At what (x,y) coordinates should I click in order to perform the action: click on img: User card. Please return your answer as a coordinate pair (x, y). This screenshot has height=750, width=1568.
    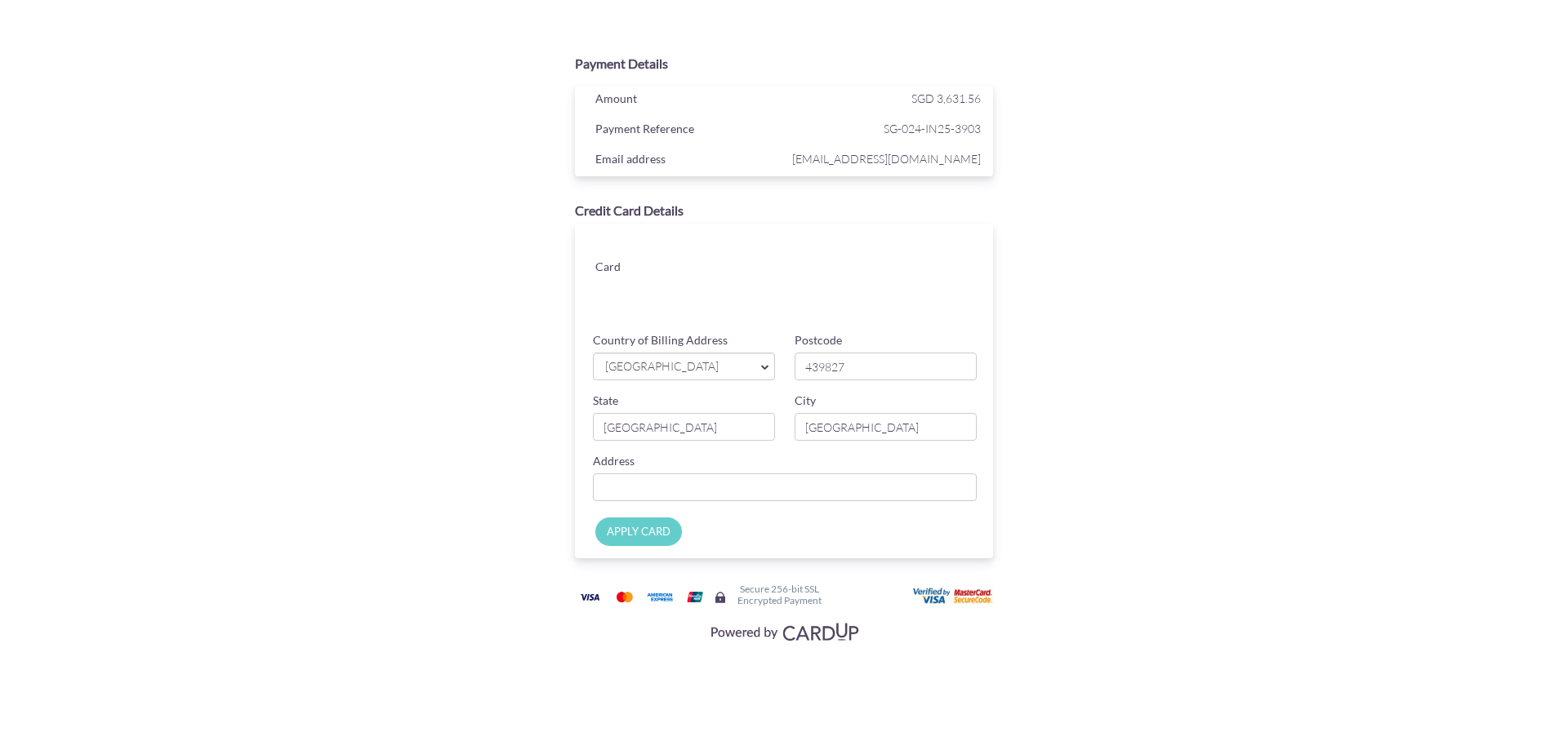
    Looking at the image, I should click on (954, 597).